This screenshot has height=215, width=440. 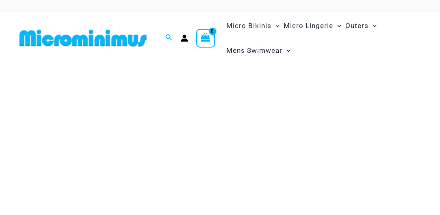 I want to click on a: Micro LingerieMenu ToggleMenu Toggle, so click(x=313, y=26).